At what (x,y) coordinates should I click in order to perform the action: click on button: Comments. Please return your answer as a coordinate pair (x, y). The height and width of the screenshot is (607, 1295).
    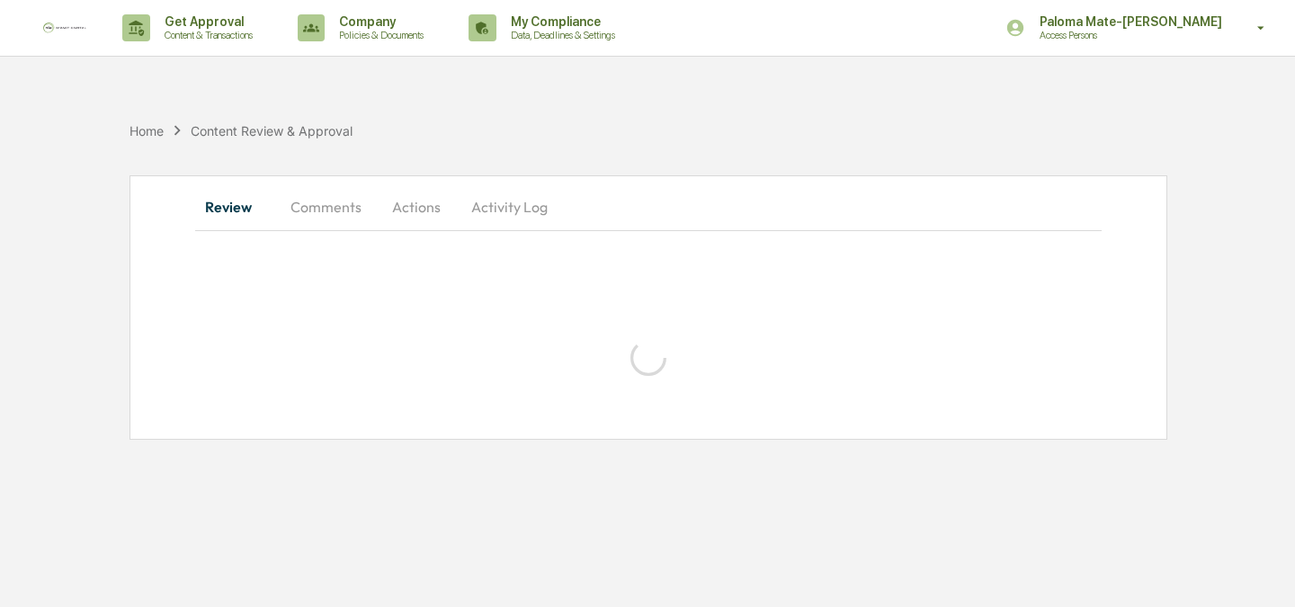
    Looking at the image, I should click on (325, 207).